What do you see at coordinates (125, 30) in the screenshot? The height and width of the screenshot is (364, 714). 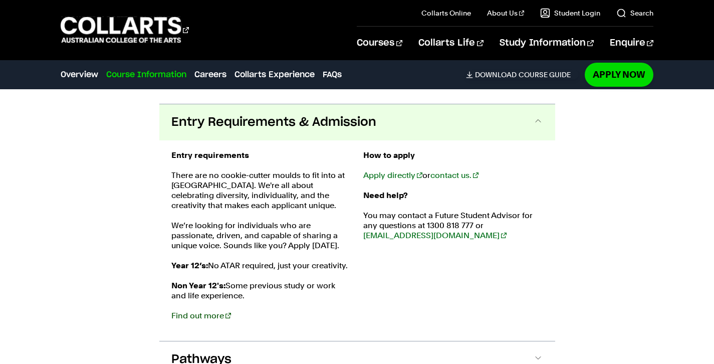 I see `div: Go to homepage` at bounding box center [125, 30].